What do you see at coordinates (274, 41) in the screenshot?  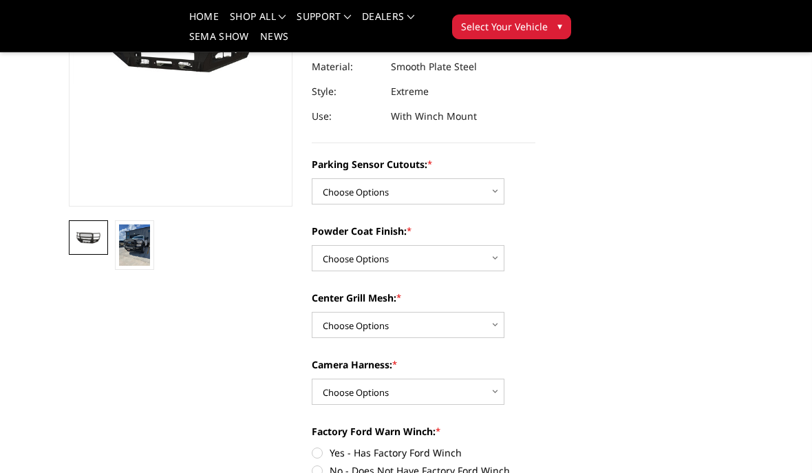 I see `a: News` at bounding box center [274, 41].